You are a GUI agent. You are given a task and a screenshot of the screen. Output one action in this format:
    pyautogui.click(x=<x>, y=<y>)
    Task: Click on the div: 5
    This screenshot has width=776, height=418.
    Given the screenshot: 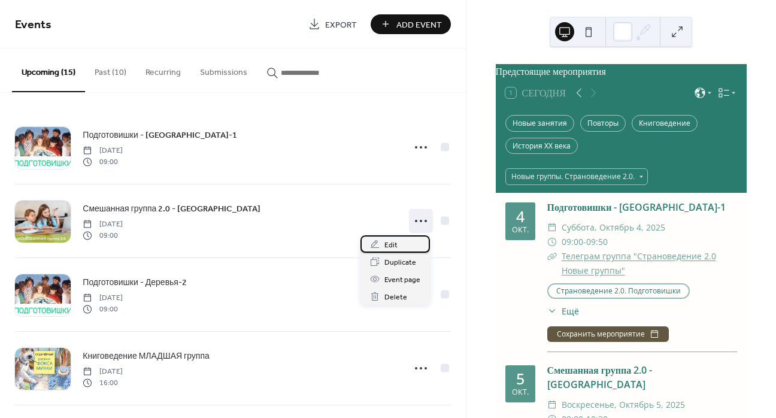 What is the action you would take?
    pyautogui.click(x=521, y=379)
    